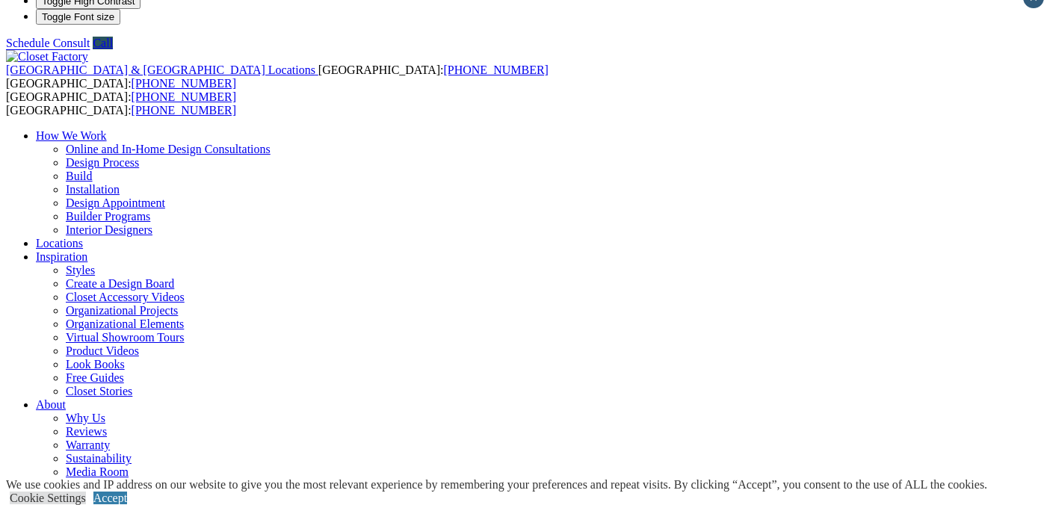 The height and width of the screenshot is (505, 1050). Describe the element at coordinates (71, 135) in the screenshot. I see `a: How We Work` at that location.